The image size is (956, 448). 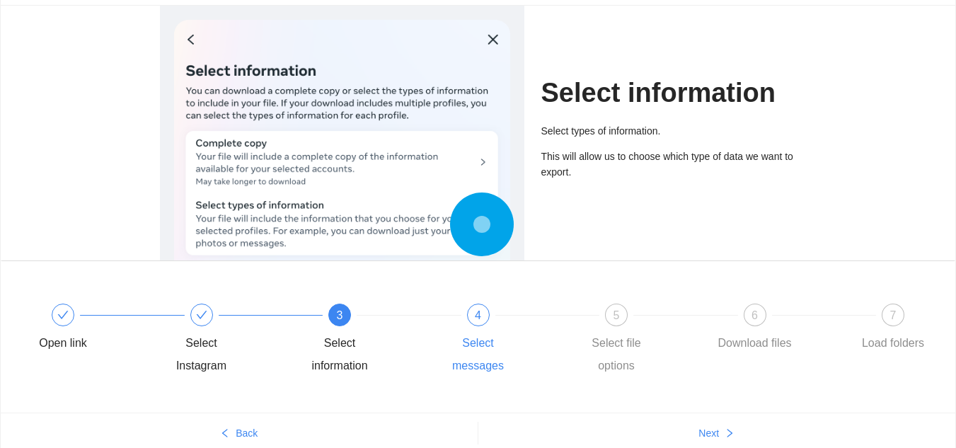 What do you see at coordinates (783, 329) in the screenshot?
I see `div: 6Download files` at bounding box center [783, 329].